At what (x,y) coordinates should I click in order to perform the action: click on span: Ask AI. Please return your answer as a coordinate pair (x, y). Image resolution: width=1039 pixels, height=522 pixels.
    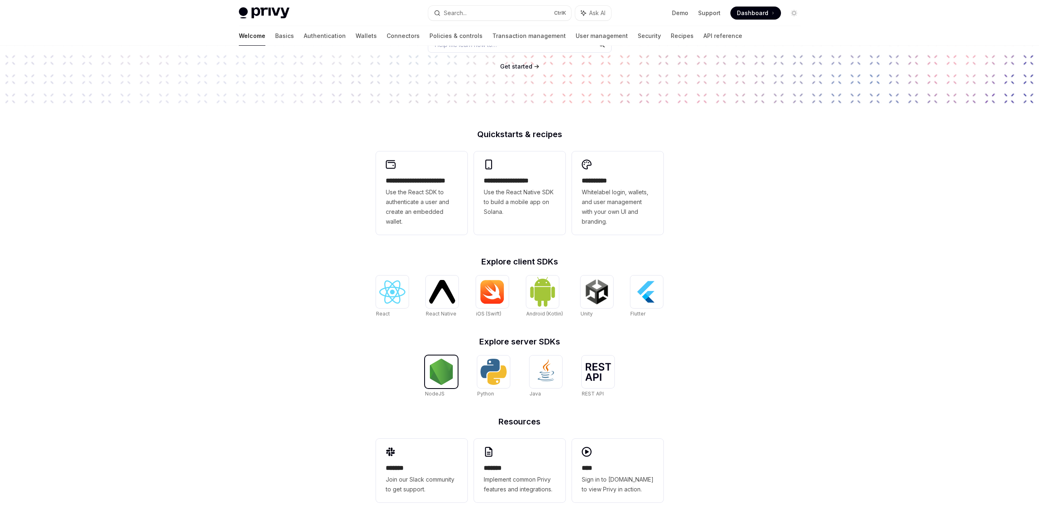
    Looking at the image, I should click on (597, 13).